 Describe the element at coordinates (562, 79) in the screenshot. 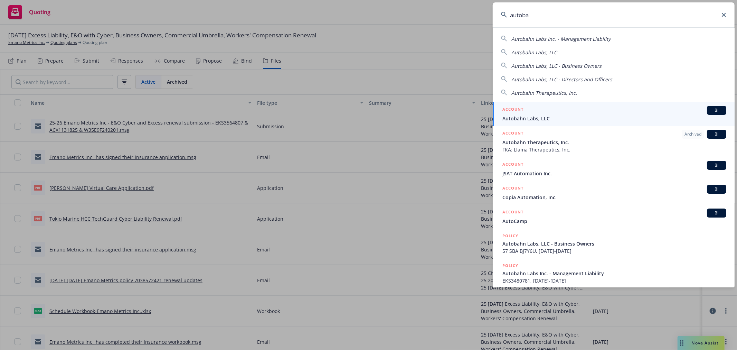

I see `span: Autobahn Labs, LLC - Directors and Officers` at that location.